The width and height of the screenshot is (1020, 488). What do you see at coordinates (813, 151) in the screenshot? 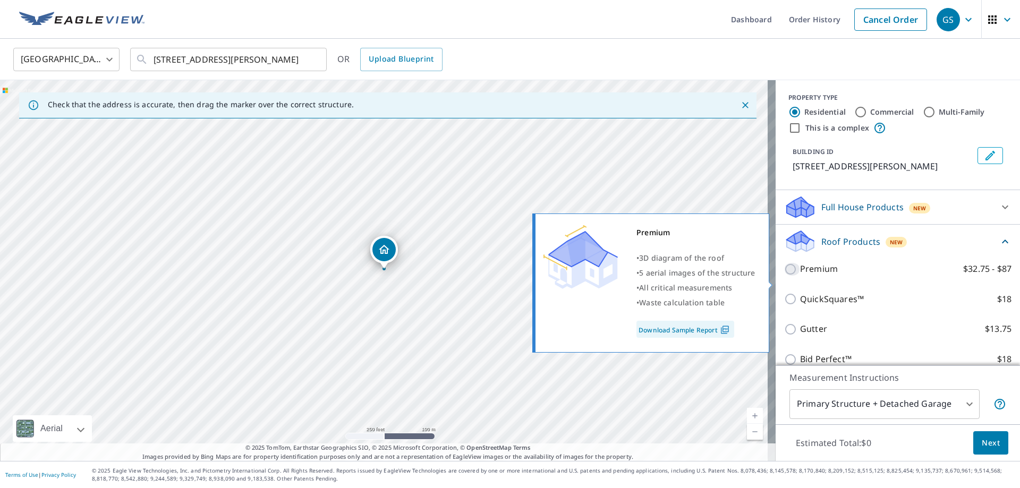
I see `p: BUILDING ID` at bounding box center [813, 151].